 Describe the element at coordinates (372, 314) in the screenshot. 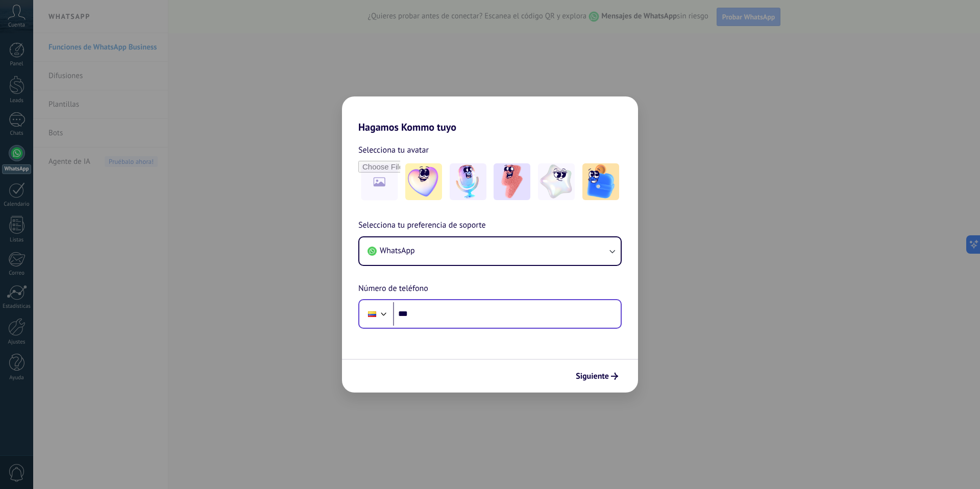

I see `div: Colombia: + 57` at that location.